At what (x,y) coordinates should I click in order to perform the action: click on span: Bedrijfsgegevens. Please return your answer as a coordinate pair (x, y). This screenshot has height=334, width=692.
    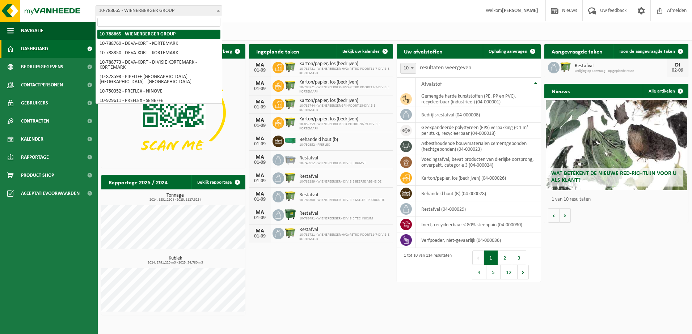
    Looking at the image, I should click on (42, 67).